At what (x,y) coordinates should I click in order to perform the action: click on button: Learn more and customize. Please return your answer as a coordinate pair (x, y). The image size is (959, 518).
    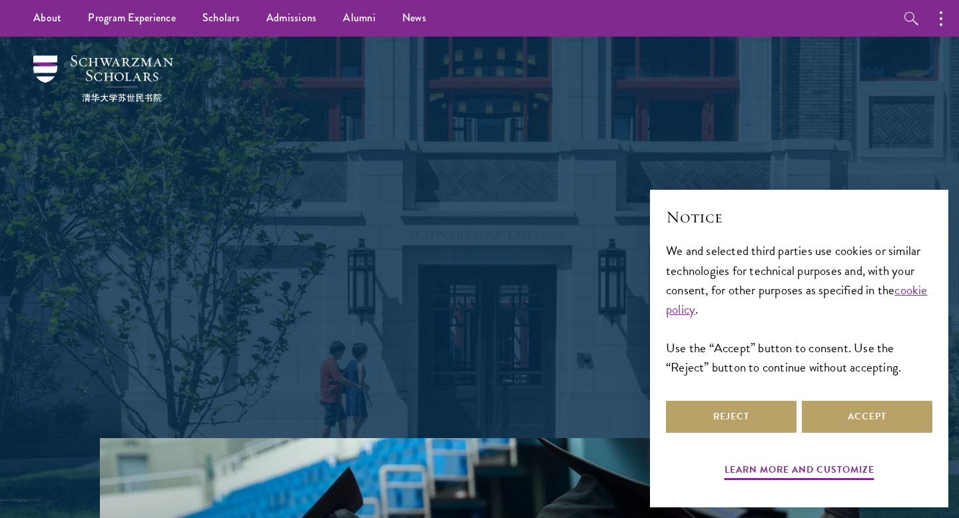
    Looking at the image, I should click on (799, 471).